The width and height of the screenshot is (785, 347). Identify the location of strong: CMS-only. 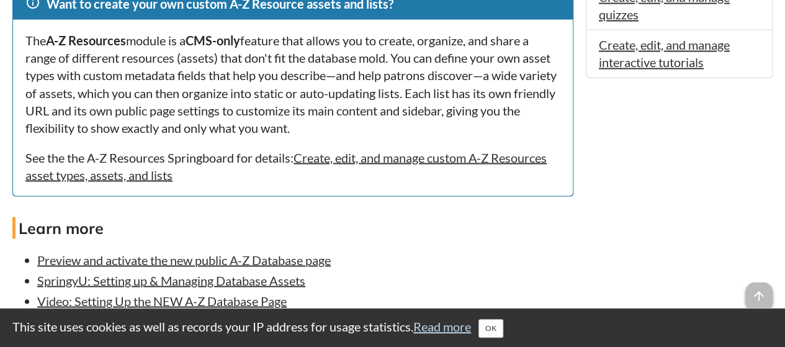
(213, 40).